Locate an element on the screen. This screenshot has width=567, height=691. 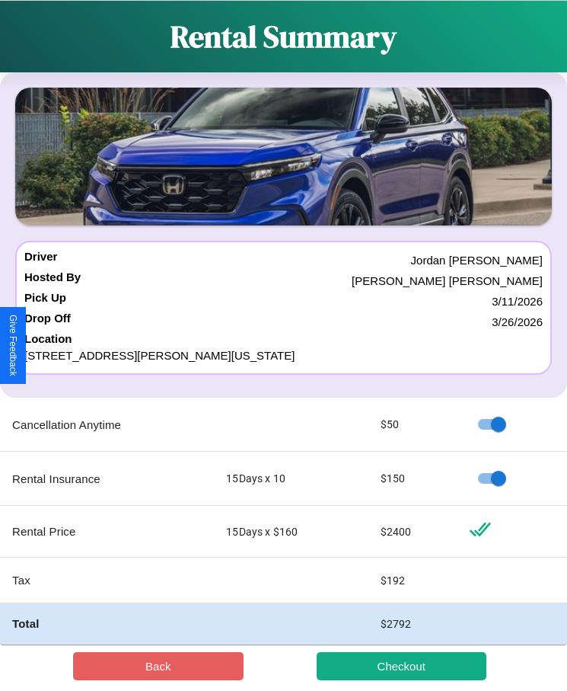
h1: Rental Summary is located at coordinates (283, 37).